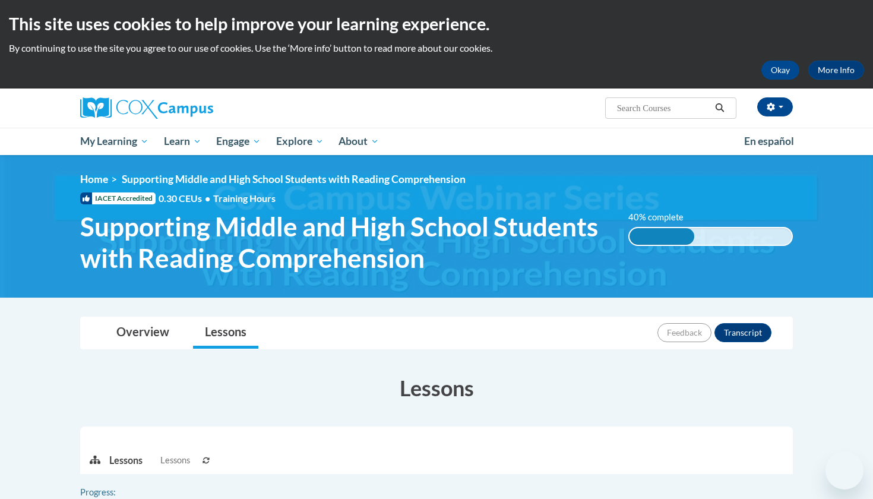 This screenshot has height=499, width=873. I want to click on p: Lessons, so click(126, 460).